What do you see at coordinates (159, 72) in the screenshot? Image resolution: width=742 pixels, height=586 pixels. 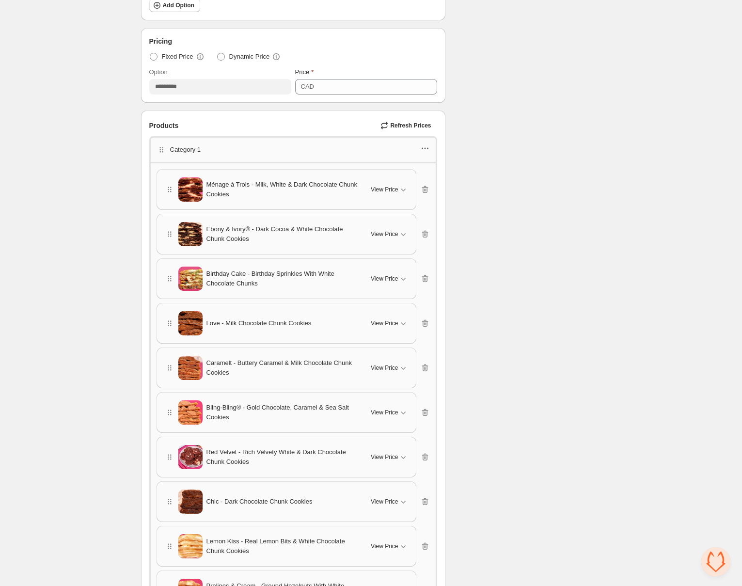 I see `label: Option` at bounding box center [159, 72].